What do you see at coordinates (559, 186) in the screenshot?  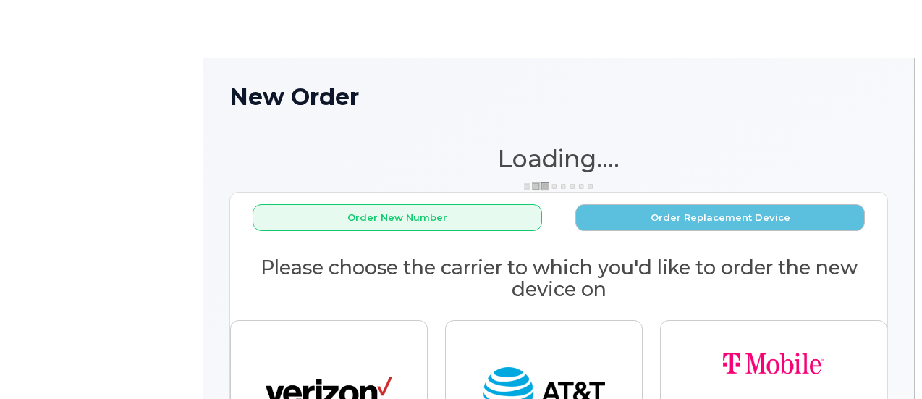 I see `img: ajax-loader-3a6953c30dc77f0bf724df975f13086db4f4c1262e45940f03d1251963f1bf2e.gif` at bounding box center [559, 186].